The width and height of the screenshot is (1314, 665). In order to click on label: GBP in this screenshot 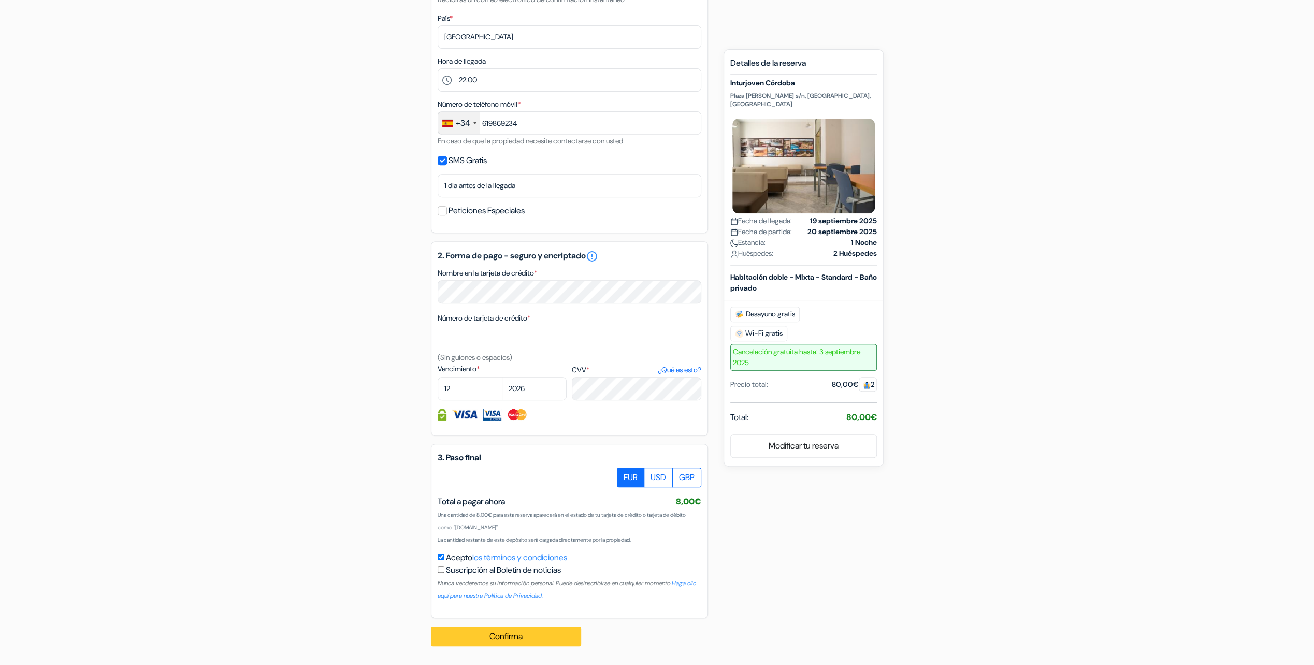, I will do `click(687, 478)`.